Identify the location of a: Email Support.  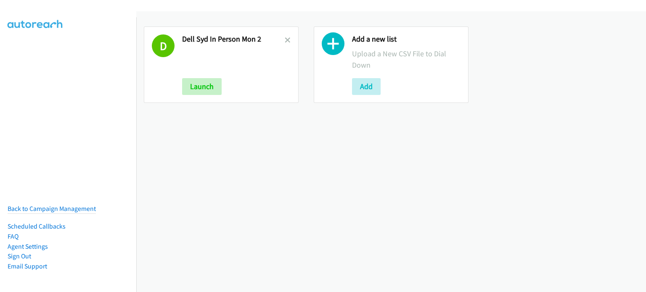
(27, 266).